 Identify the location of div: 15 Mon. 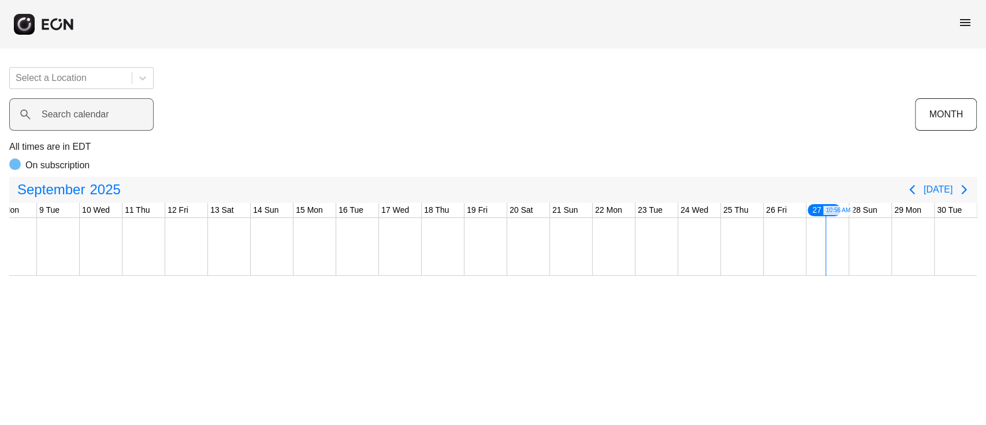
(309, 210).